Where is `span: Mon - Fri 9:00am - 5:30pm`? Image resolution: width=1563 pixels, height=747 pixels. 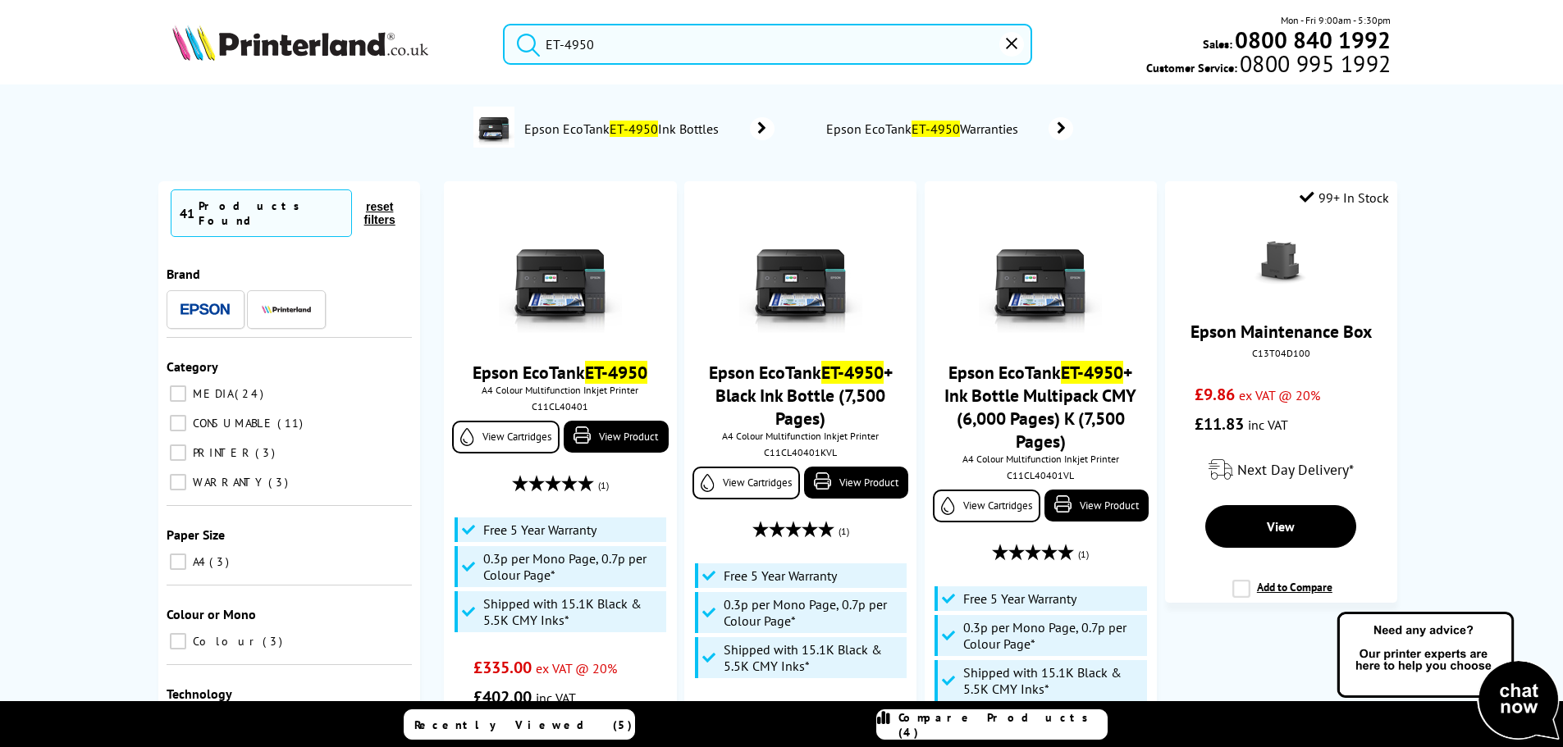
span: Mon - Fri 9:00am - 5:30pm is located at coordinates (1336, 20).